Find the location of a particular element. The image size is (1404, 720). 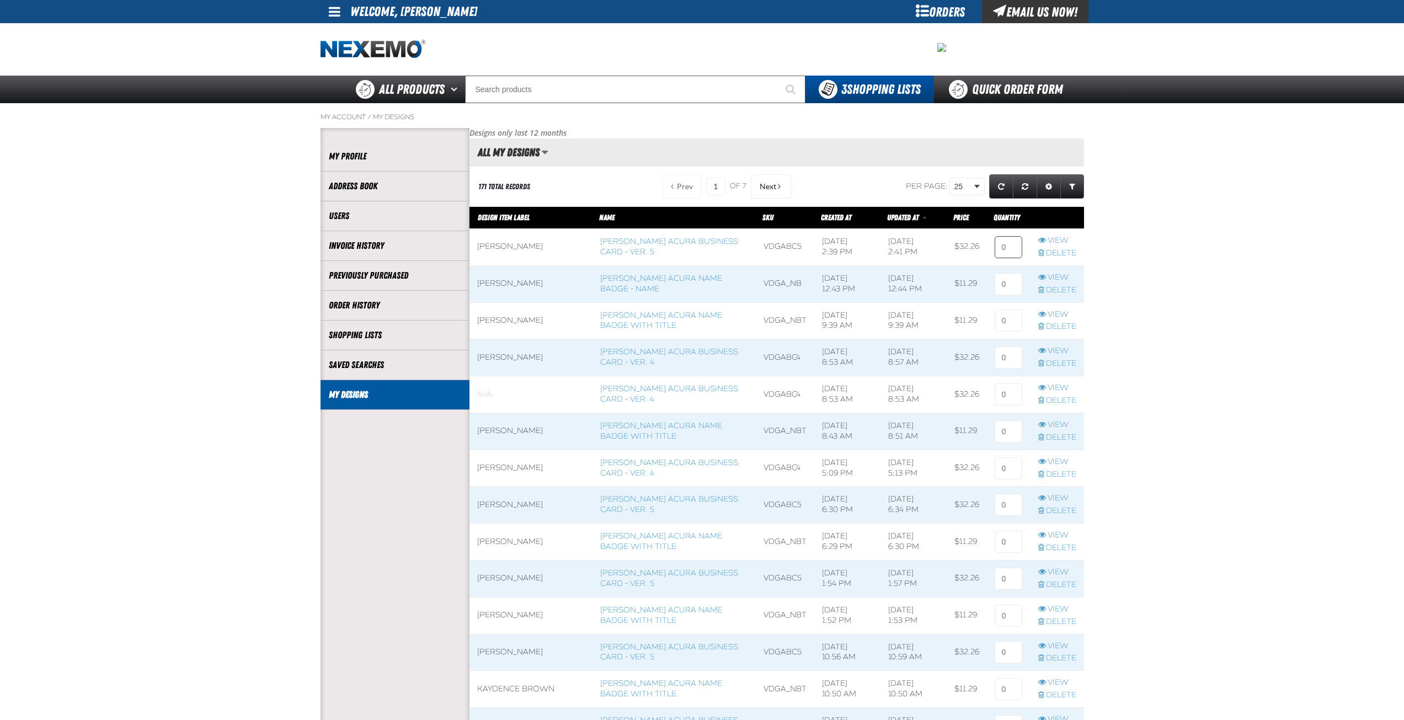

strong: 3 is located at coordinates (844, 89).